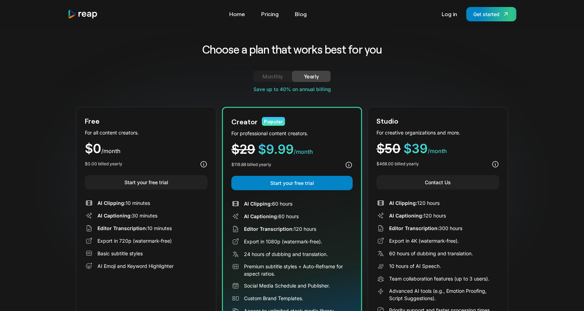 Image resolution: width=584 pixels, height=311 pixels. What do you see at coordinates (298, 270) in the screenshot?
I see `div: Premium subtitle styles + Auto-Reframe for aspect ratios.` at bounding box center [298, 270].